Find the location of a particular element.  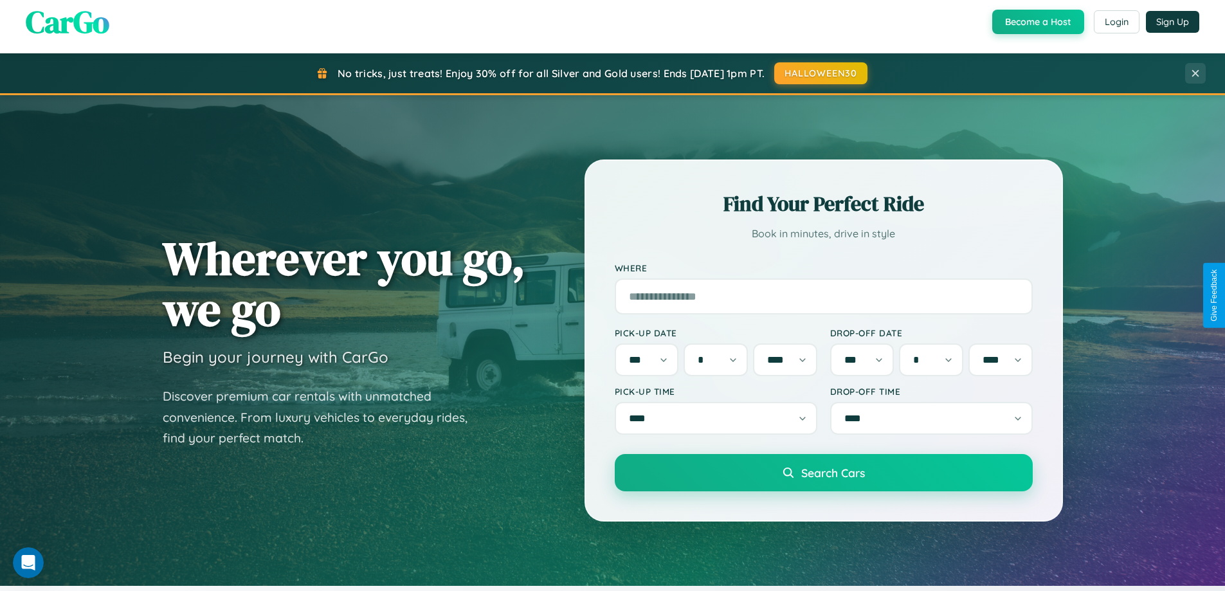

h3: Begin your journey with CarGo is located at coordinates (275, 357).